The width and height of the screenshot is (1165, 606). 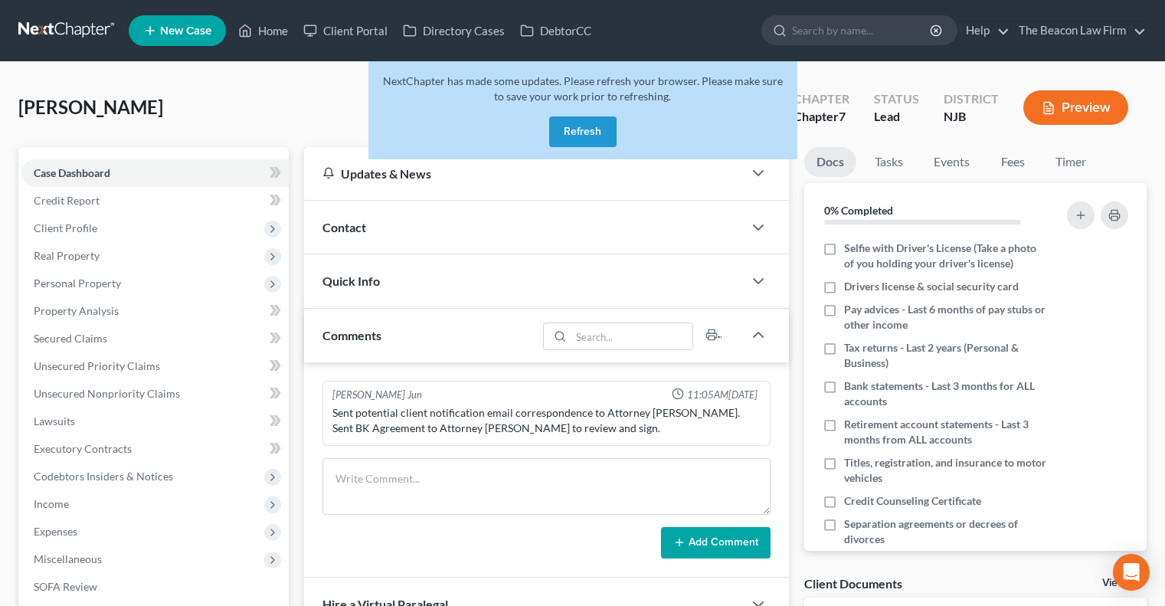 I want to click on div: Open Intercom Messenger, so click(x=1132, y=572).